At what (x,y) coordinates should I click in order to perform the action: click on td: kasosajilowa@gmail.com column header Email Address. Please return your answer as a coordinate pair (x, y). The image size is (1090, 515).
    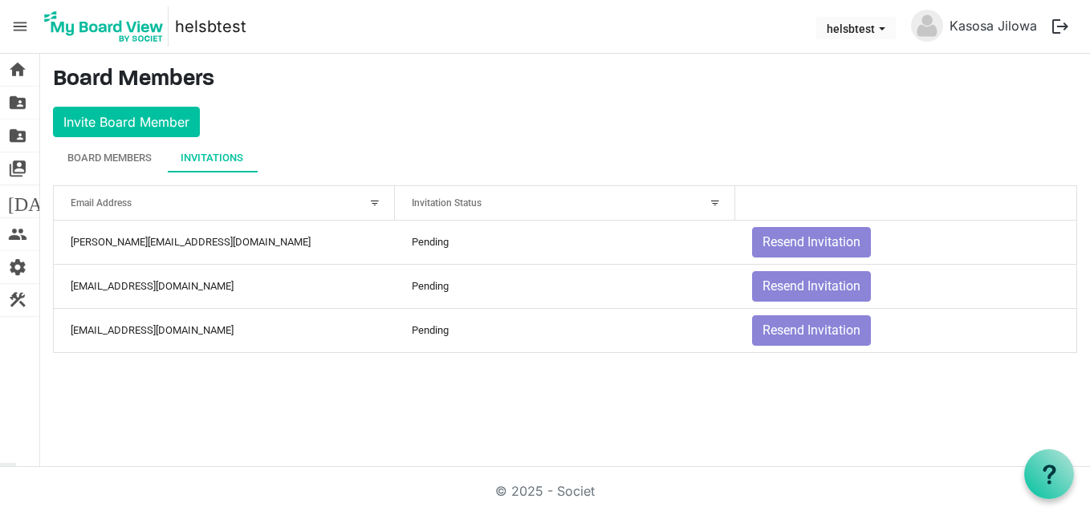
    Looking at the image, I should click on (224, 330).